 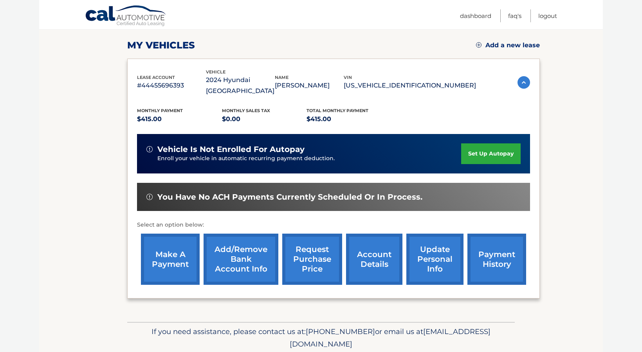 What do you see at coordinates (309, 159) in the screenshot?
I see `p: Enroll your vehicle in automatic recurring payment deduction.` at bounding box center [309, 159].